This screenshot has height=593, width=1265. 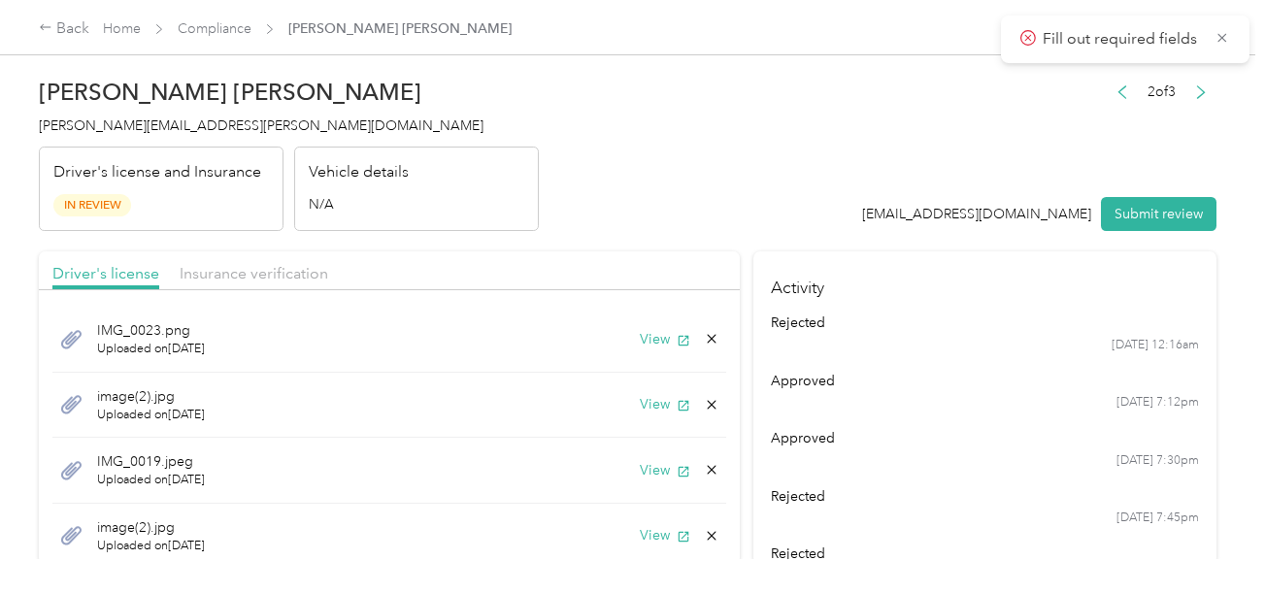 What do you see at coordinates (358, 173) in the screenshot?
I see `p: Vehicle details` at bounding box center [358, 173].